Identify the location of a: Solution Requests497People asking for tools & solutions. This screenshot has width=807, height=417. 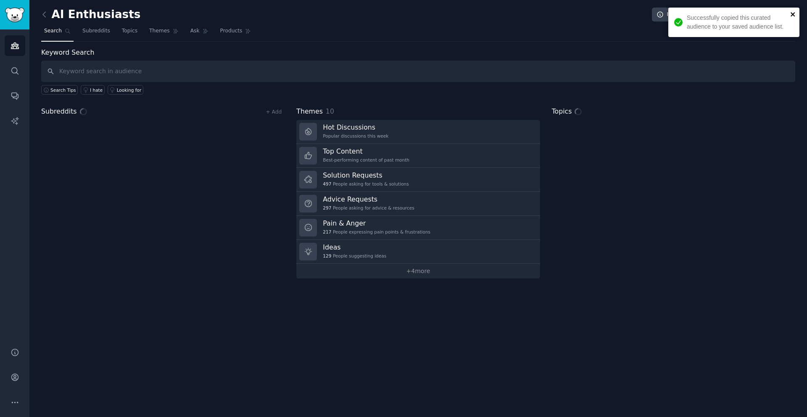
(418, 180).